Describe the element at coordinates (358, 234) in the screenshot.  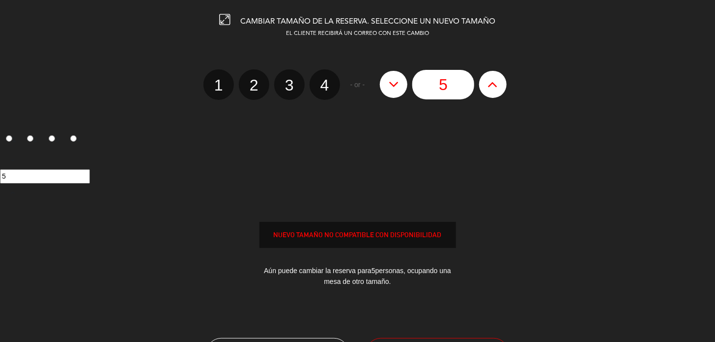
I see `div: NUEVO TAMAÑO NO COMPATIBLE CON DISPONIBILIDAD` at that location.